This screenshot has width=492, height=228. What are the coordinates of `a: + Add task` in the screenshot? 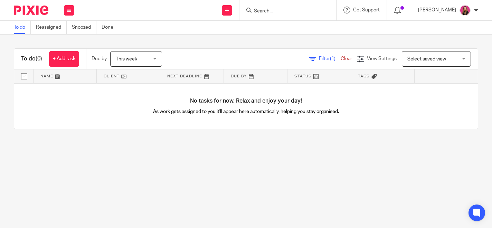 It's located at (64, 59).